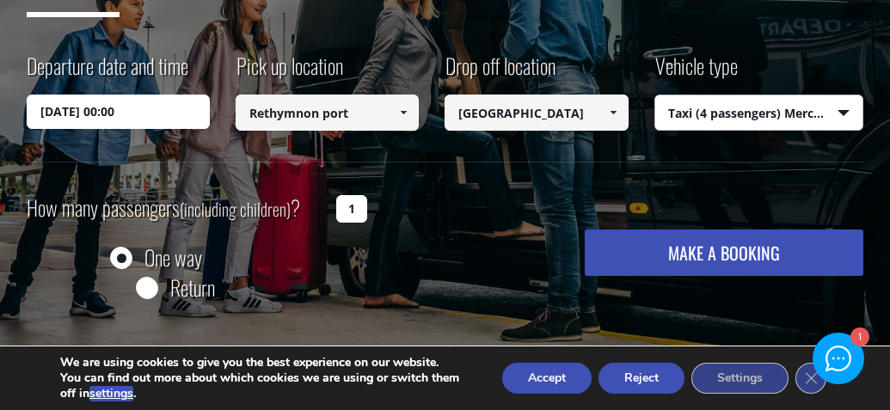 The height and width of the screenshot is (410, 890). What do you see at coordinates (108, 72) in the screenshot?
I see `label: Departure date and time` at bounding box center [108, 72].